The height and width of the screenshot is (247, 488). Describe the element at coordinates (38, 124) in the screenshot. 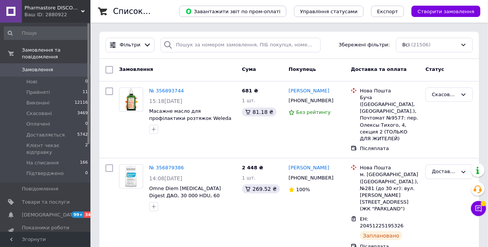

I see `span: Оплачені` at that location.